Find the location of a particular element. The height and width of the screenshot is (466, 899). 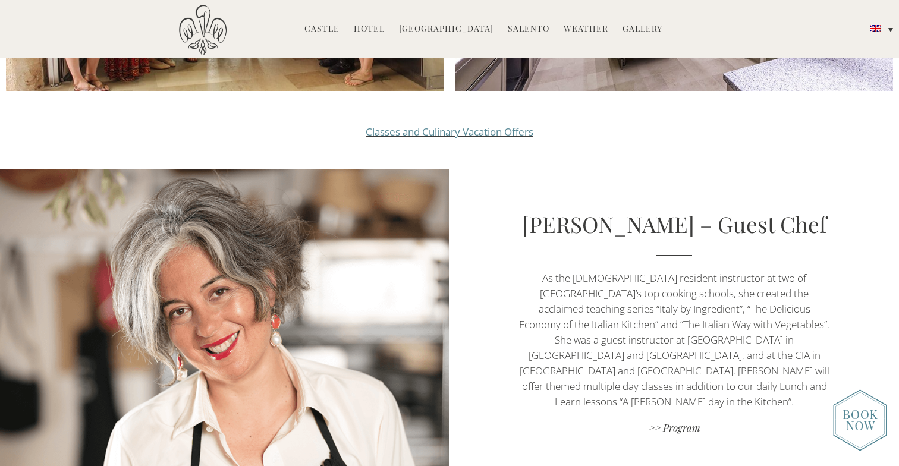

a: Weather is located at coordinates (586, 29).